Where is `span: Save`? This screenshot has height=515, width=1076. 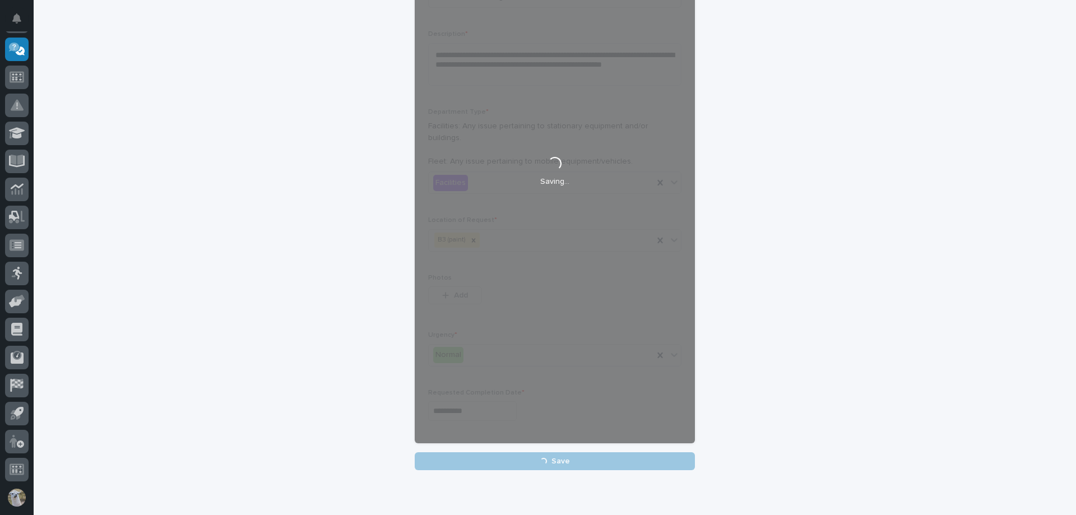 span: Save is located at coordinates (560, 461).